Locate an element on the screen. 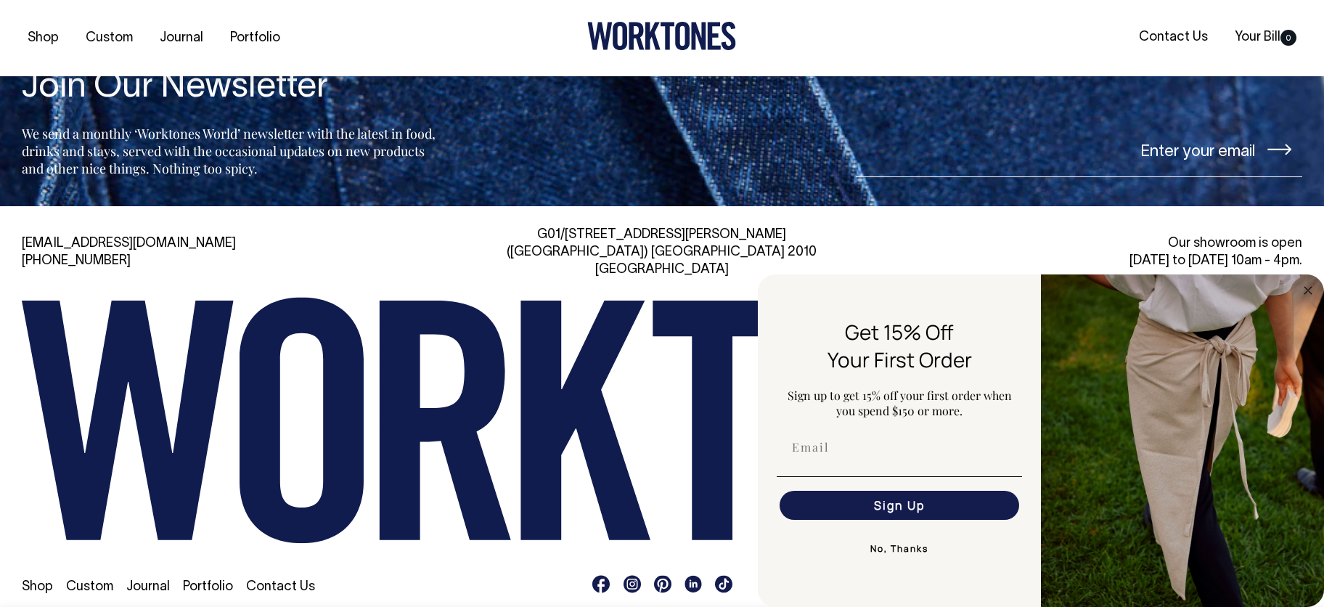  div: FLYOUT Form is located at coordinates (1041, 441).